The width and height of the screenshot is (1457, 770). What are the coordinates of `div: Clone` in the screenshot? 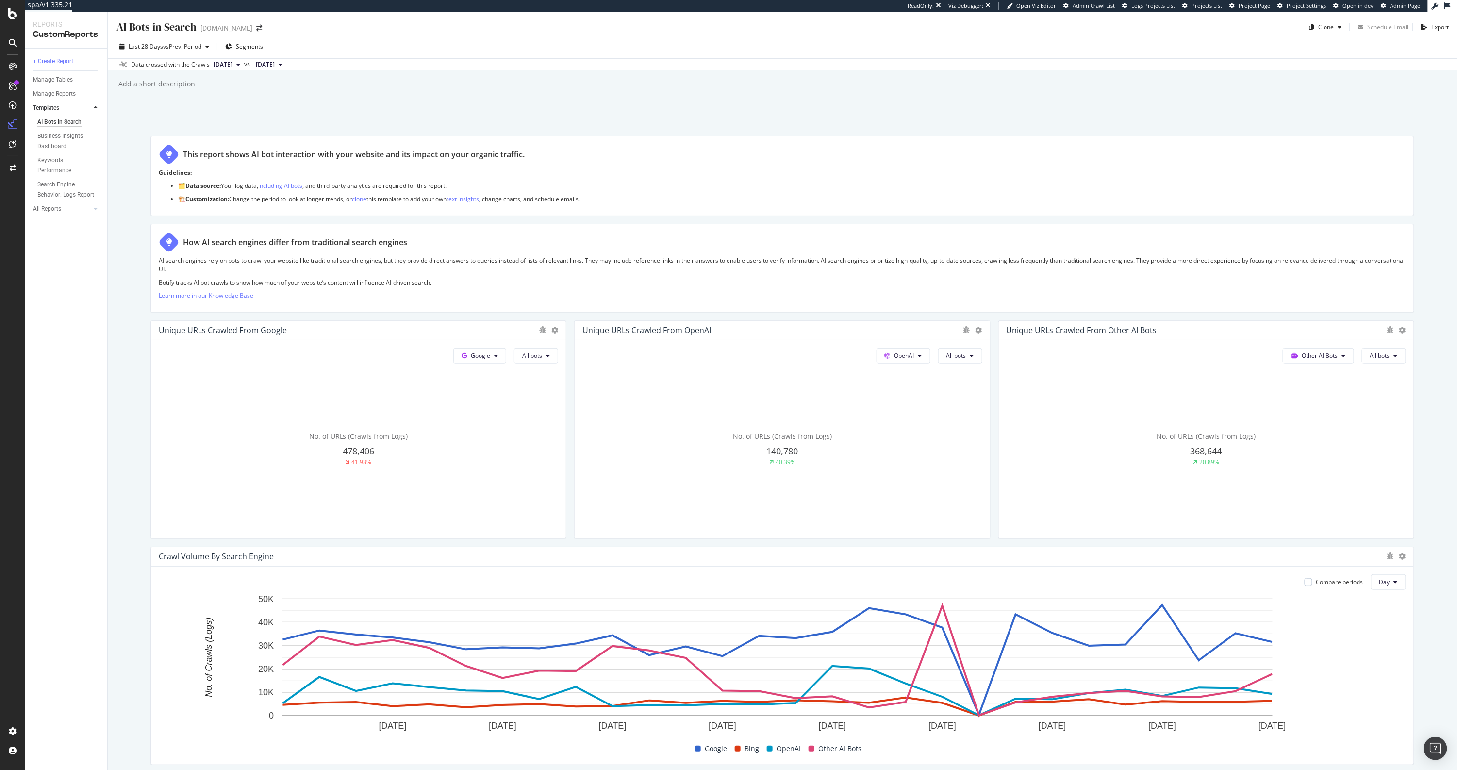 It's located at (1326, 27).